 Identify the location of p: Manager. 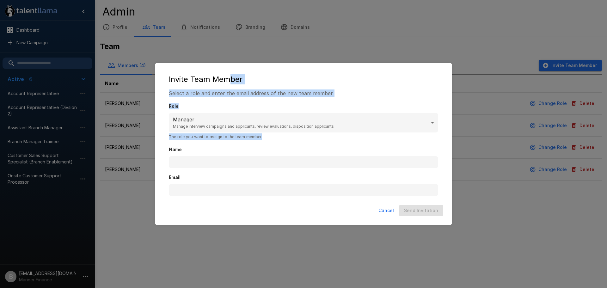
(301, 119).